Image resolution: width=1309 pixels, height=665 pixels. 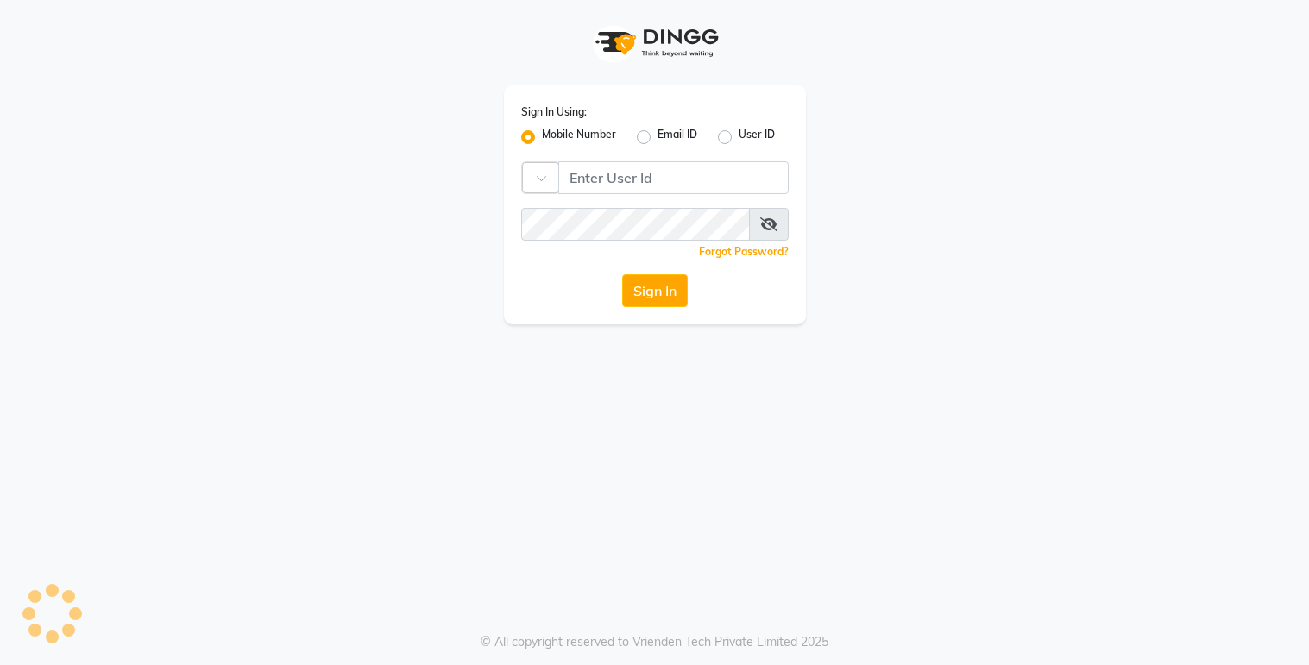 I want to click on label: Email ID, so click(x=677, y=137).